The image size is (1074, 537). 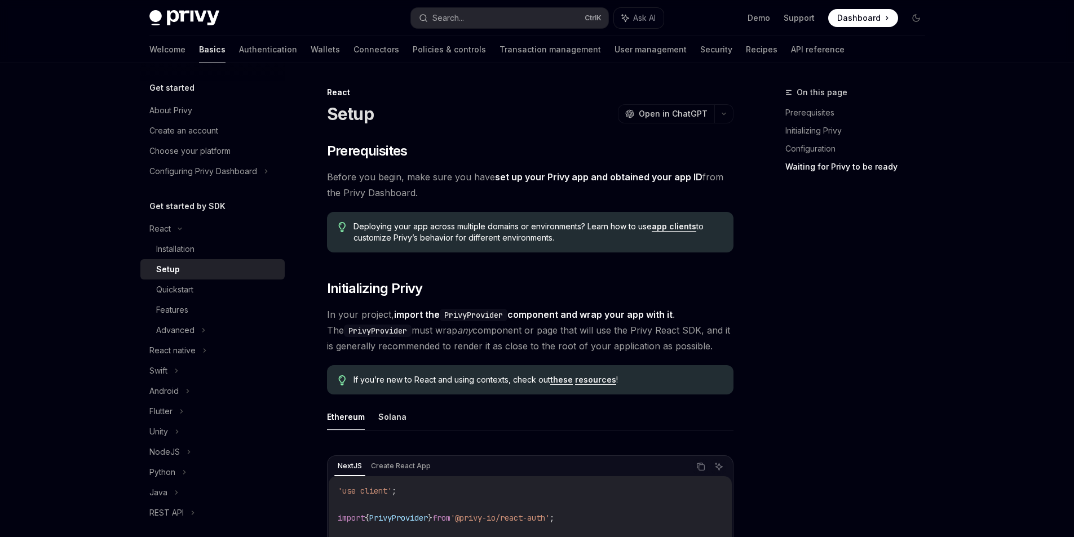 What do you see at coordinates (187, 206) in the screenshot?
I see `h5: Get started by SDK` at bounding box center [187, 206].